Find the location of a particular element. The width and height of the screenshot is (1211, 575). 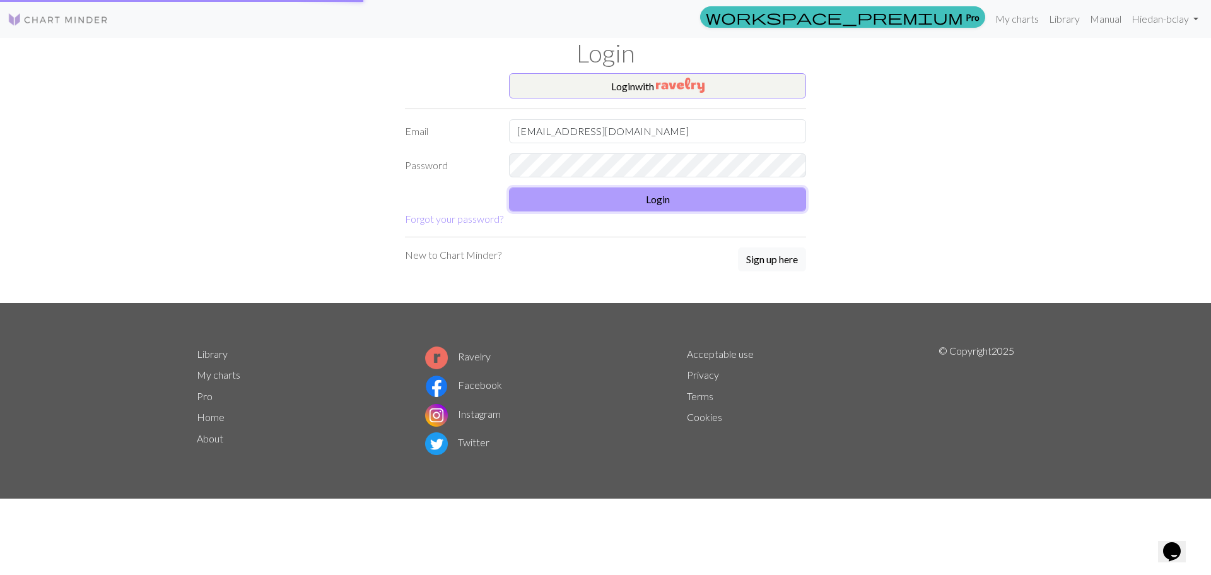

a: About is located at coordinates (210, 438).